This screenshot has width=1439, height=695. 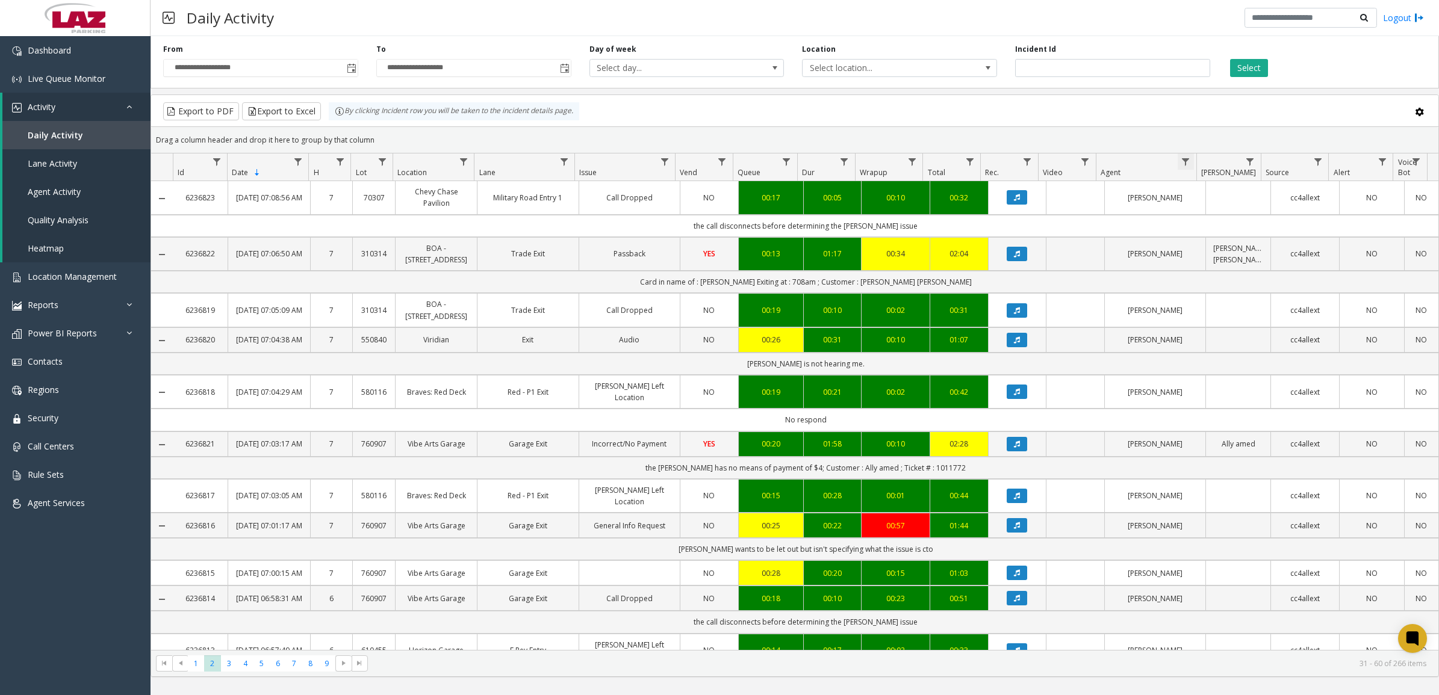 What do you see at coordinates (169, 17) in the screenshot?
I see `img: pageIcon` at bounding box center [169, 17].